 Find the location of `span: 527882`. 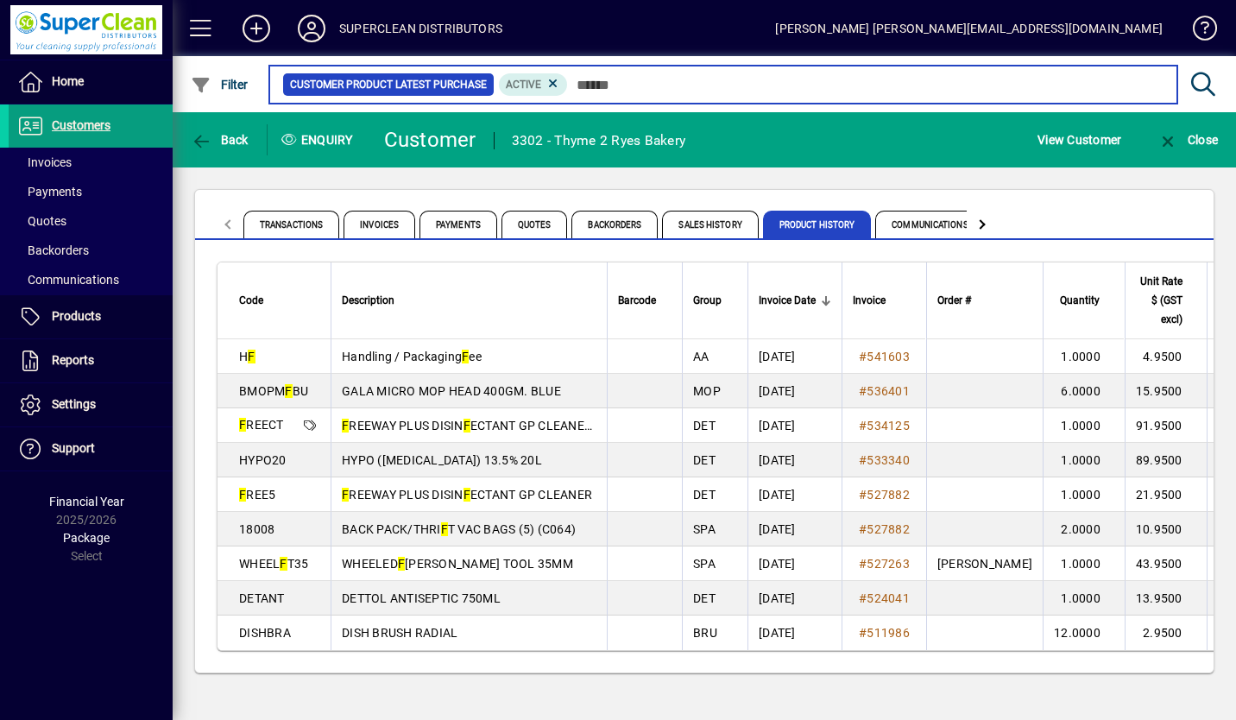

span: 527882 is located at coordinates (888, 529).